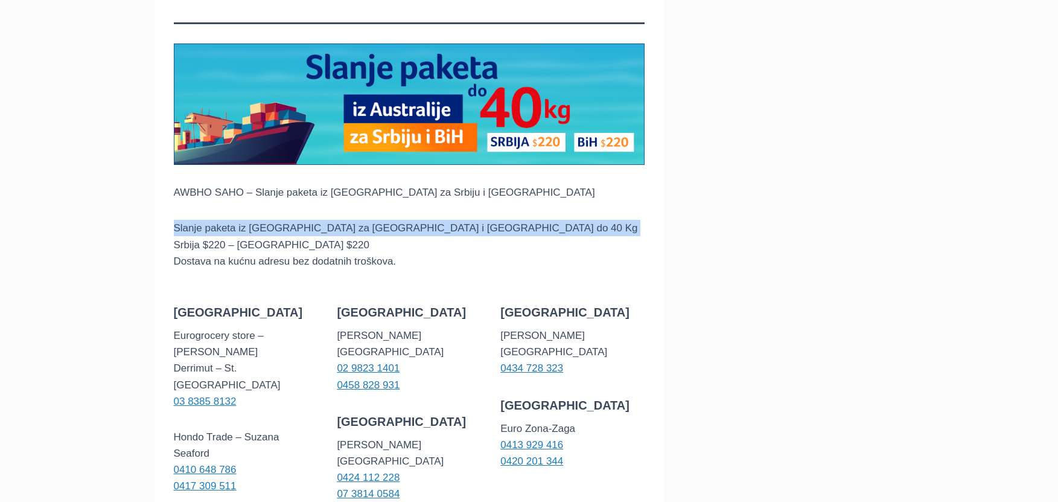 The image size is (1058, 502). Describe the element at coordinates (205, 401) in the screenshot. I see `a: 03 8385 8132` at that location.